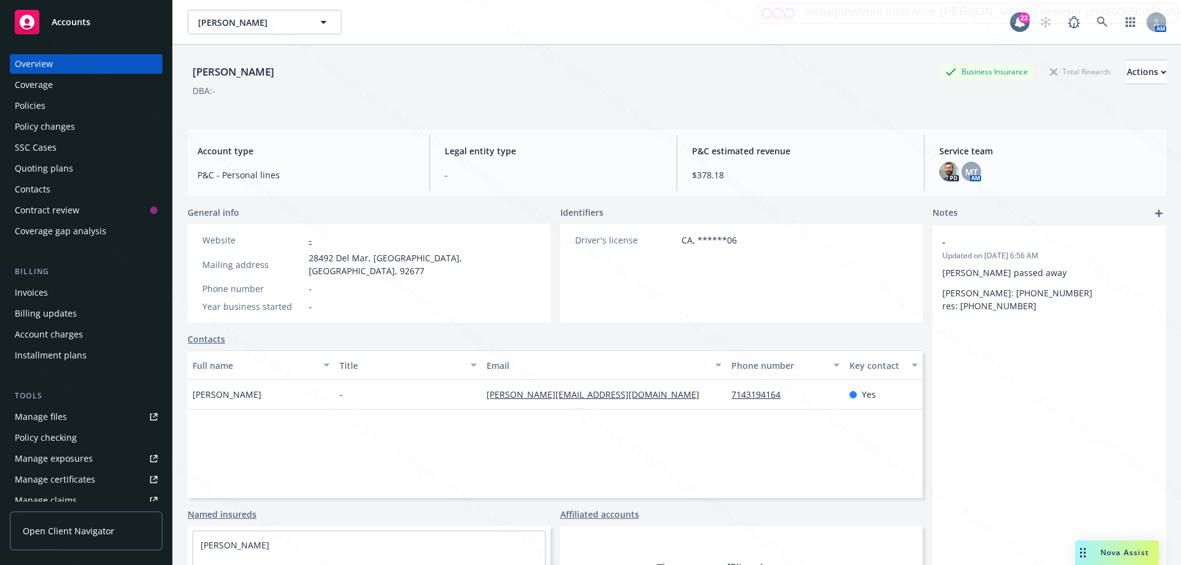 This screenshot has height=565, width=1181. I want to click on div: Key contact, so click(877, 366).